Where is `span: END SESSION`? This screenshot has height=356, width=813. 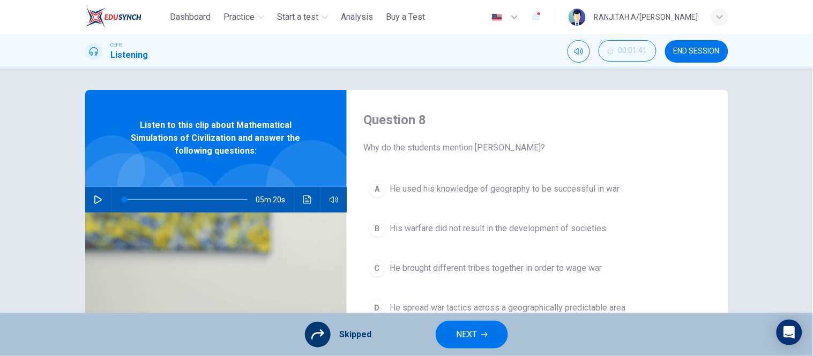
span: END SESSION is located at coordinates (697, 51).